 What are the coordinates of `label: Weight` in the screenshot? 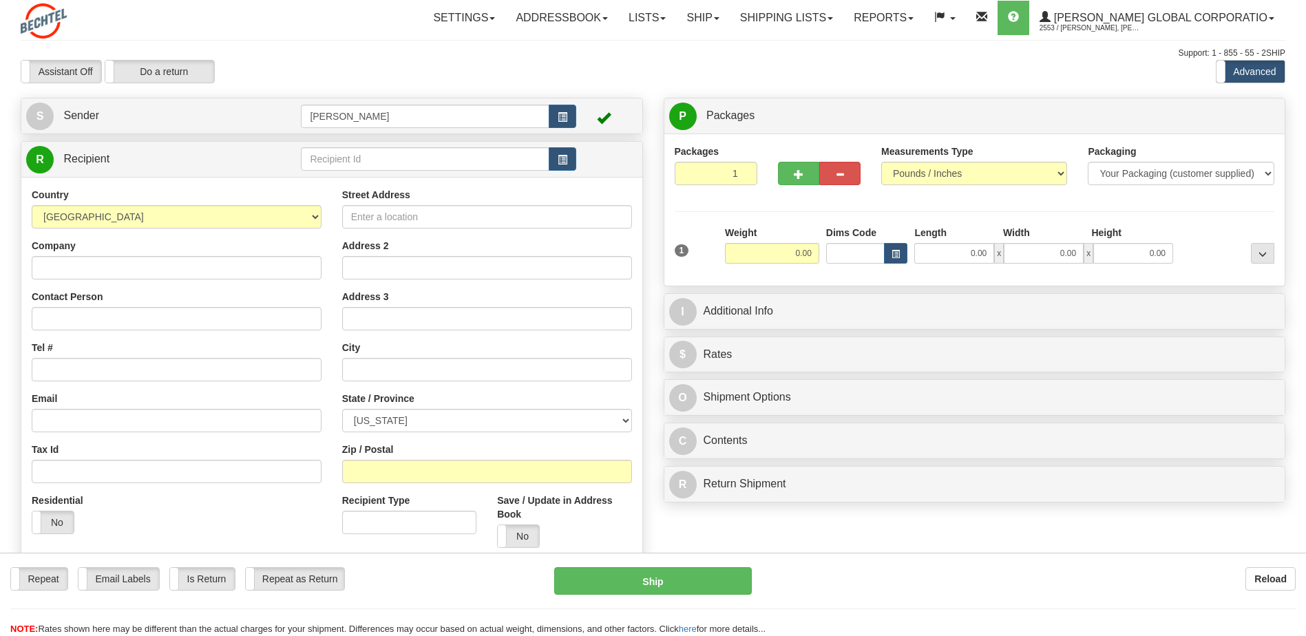 It's located at (741, 233).